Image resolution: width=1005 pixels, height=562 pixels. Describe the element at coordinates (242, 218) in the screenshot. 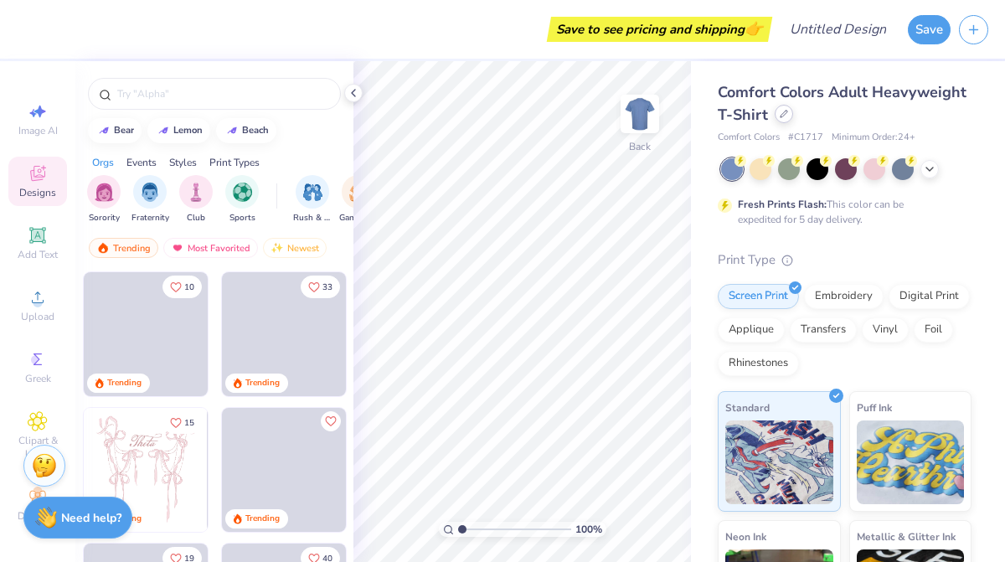

I see `span: Sports` at that location.